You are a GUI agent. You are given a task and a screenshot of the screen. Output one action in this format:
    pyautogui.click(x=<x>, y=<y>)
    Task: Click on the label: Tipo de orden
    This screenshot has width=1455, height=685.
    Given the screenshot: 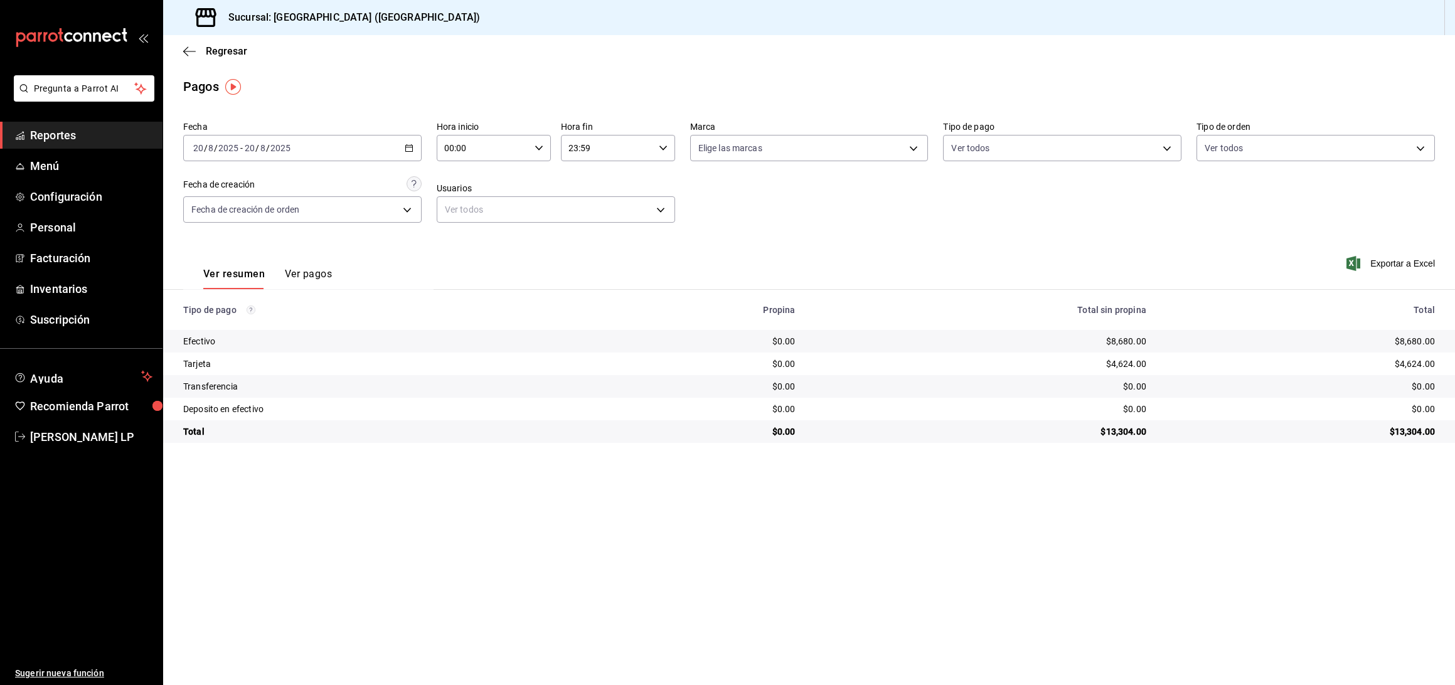 What is the action you would take?
    pyautogui.click(x=1316, y=127)
    